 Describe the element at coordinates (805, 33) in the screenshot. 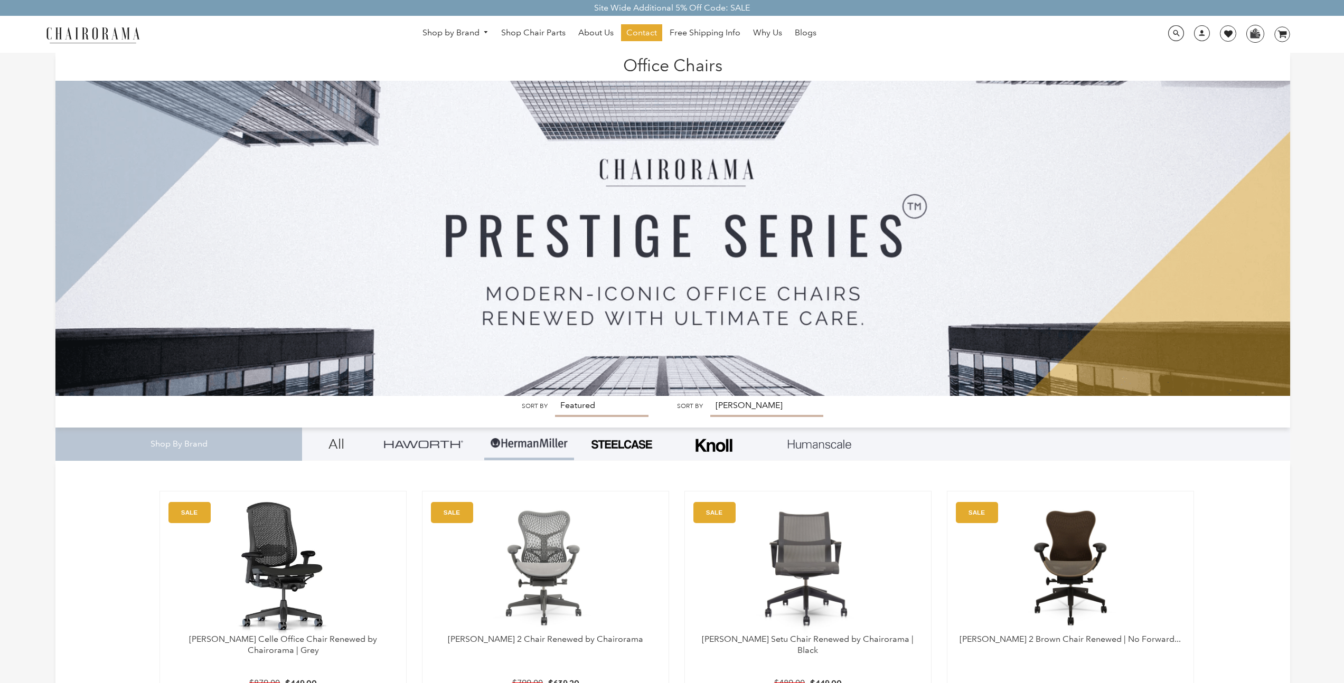

I see `span: Blogs` at that location.